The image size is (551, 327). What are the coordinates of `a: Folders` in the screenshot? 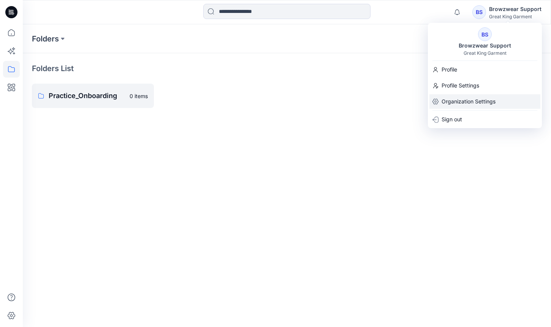 It's located at (45, 39).